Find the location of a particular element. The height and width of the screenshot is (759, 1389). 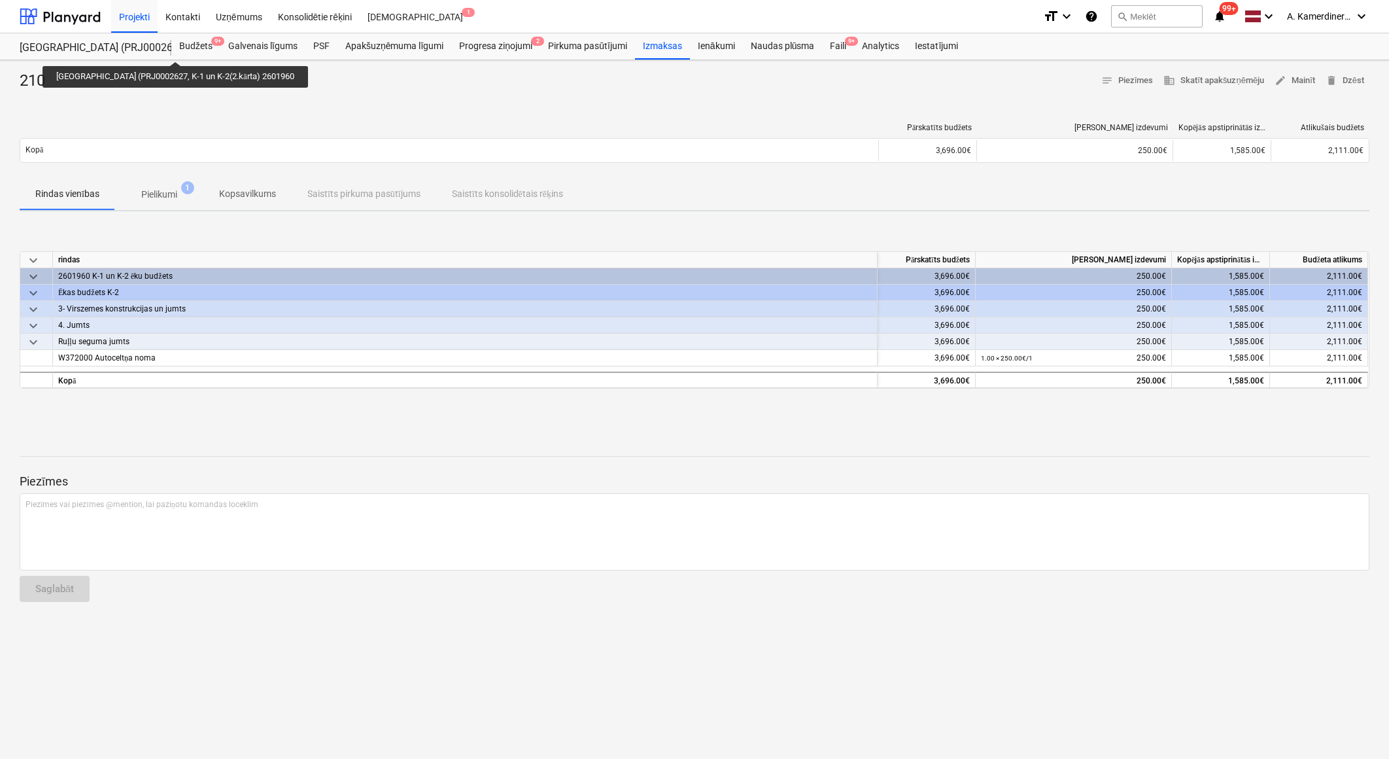

div: Pirkuma pasūtījumi is located at coordinates (587, 46).